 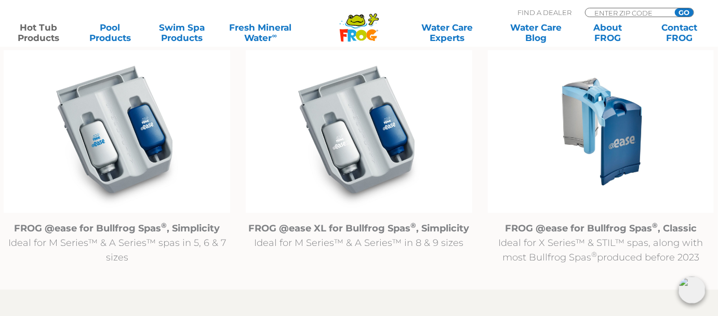 I want to click on img: @ease_Bullfrog_FROG @ease R180 for Bullfrog Spas with Filter, so click(x=117, y=131).